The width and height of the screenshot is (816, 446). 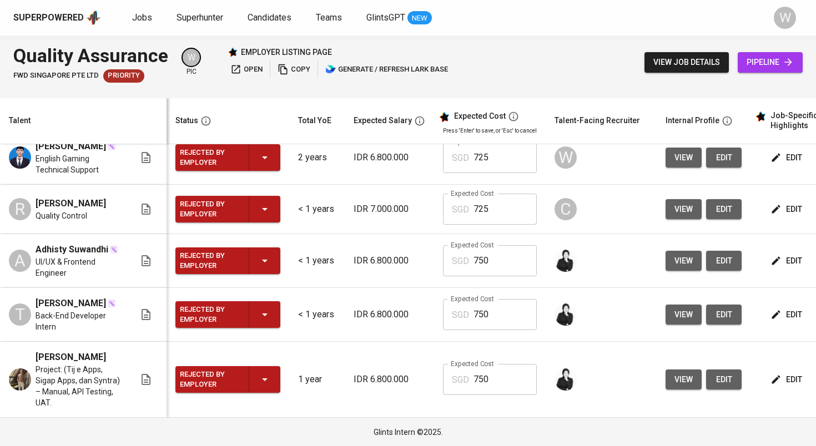 What do you see at coordinates (48, 18) in the screenshot?
I see `div: Superpowered` at bounding box center [48, 18].